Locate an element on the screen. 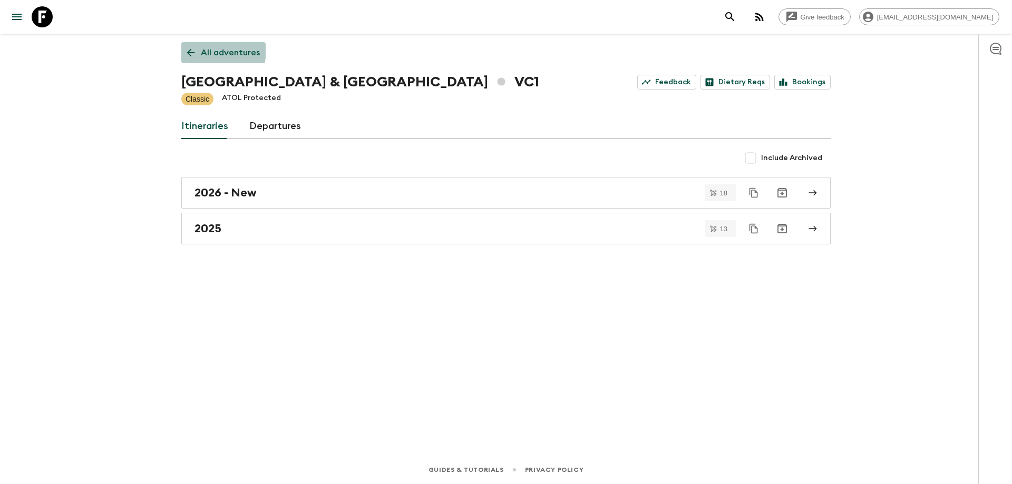 Image resolution: width=1012 pixels, height=484 pixels. button: menu is located at coordinates (17, 17).